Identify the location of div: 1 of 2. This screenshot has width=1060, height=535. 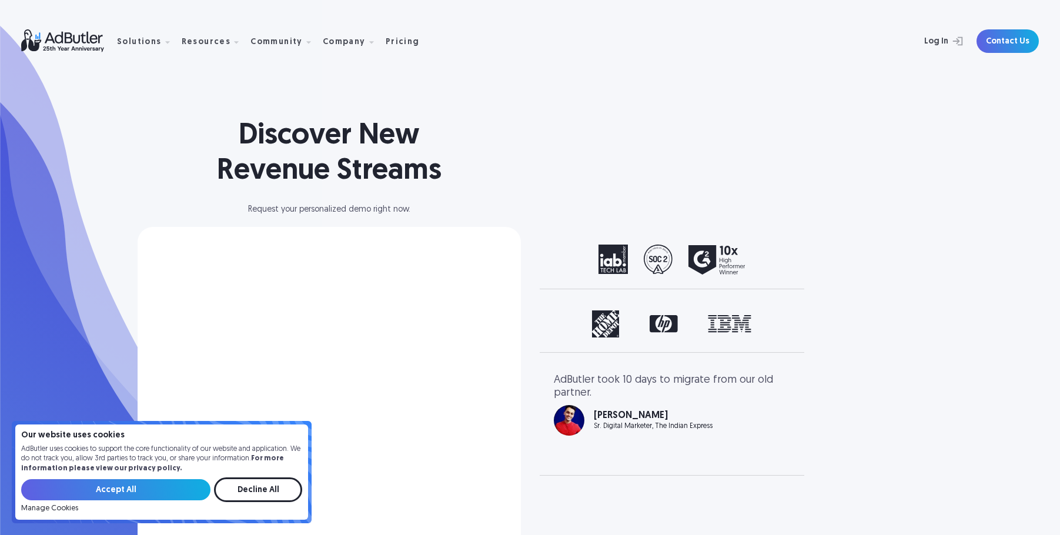
(672, 259).